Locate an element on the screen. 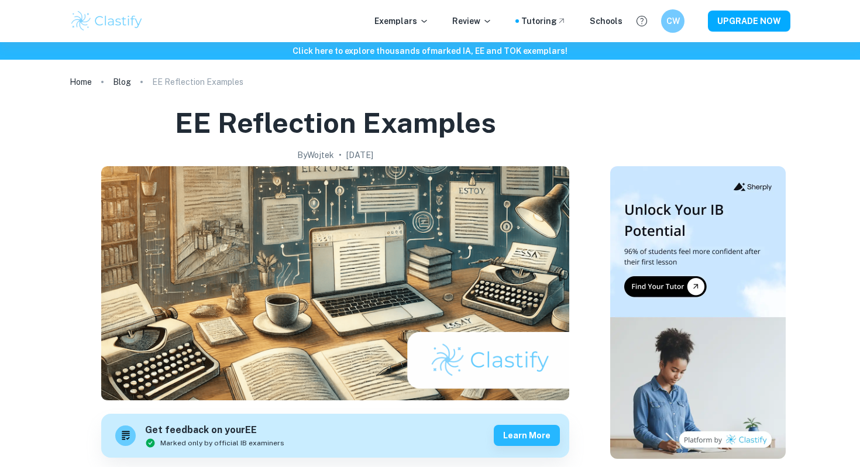  a: Get feedback on yourEEMarked only by official IB examinersLearn more is located at coordinates (335, 435).